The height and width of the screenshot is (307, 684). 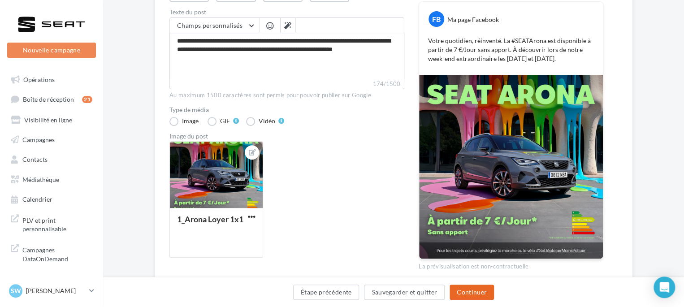 I want to click on span: Visibilité en ligne, so click(x=48, y=119).